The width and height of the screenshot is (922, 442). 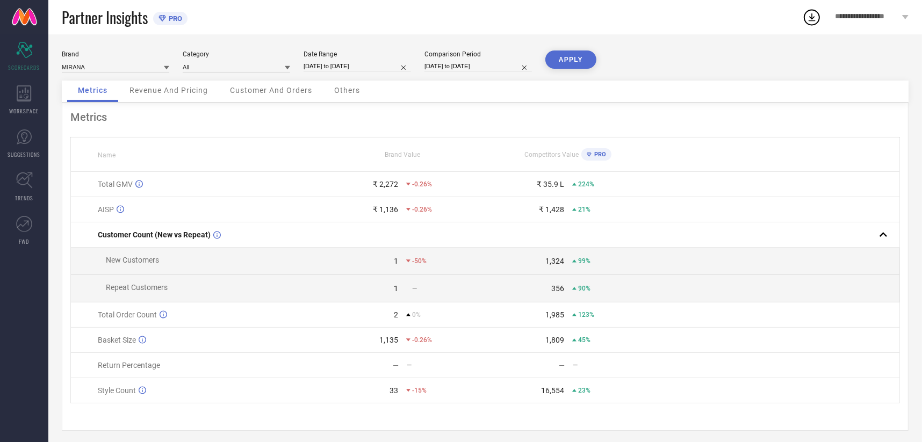 What do you see at coordinates (586, 184) in the screenshot?
I see `span: 224%` at bounding box center [586, 184].